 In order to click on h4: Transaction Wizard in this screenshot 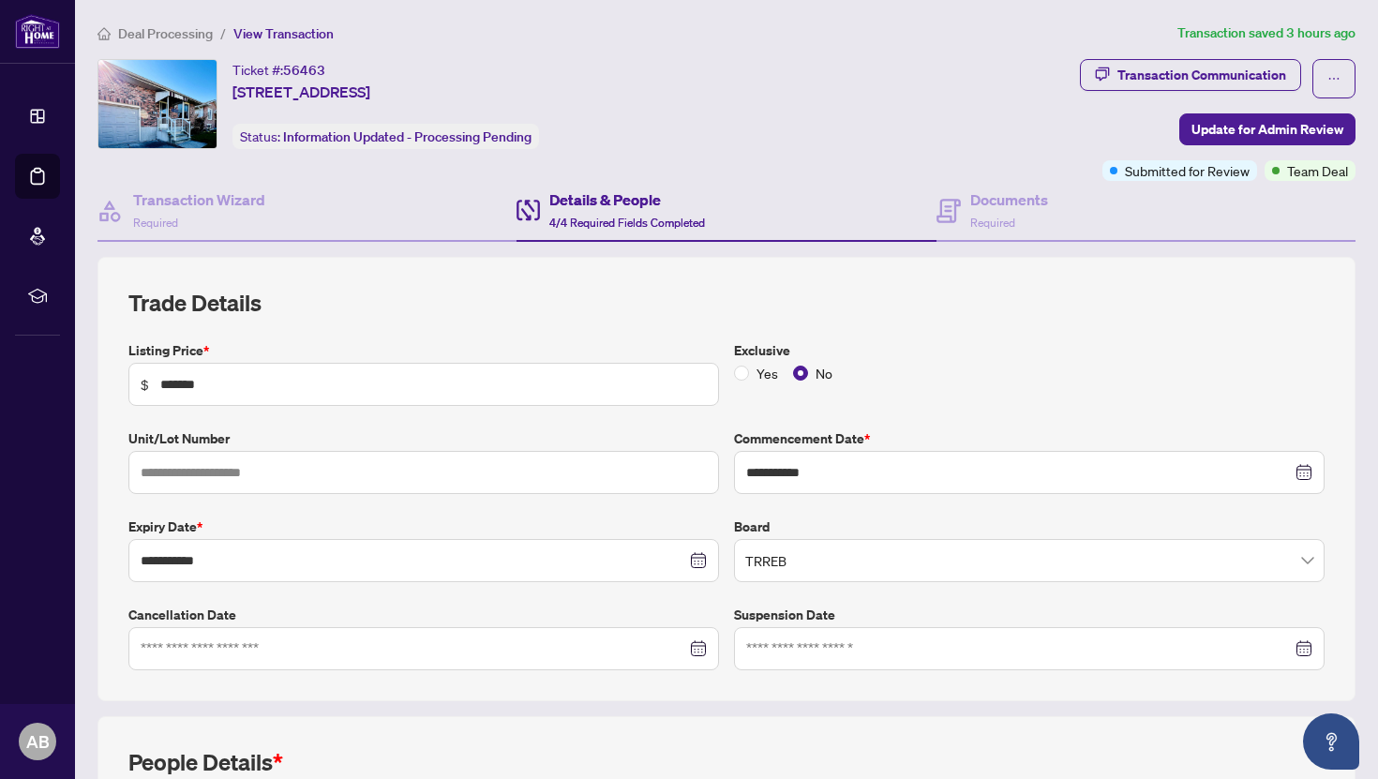, I will do `click(199, 200)`.